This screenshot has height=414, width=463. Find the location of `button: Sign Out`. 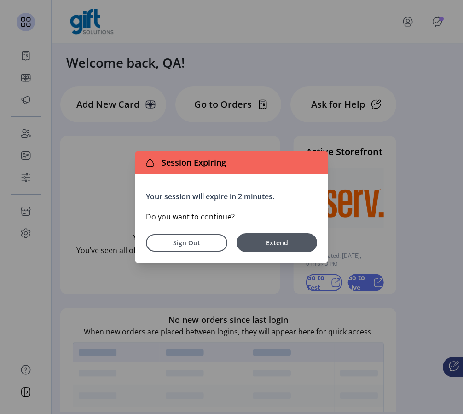

button: Sign Out is located at coordinates (186, 243).